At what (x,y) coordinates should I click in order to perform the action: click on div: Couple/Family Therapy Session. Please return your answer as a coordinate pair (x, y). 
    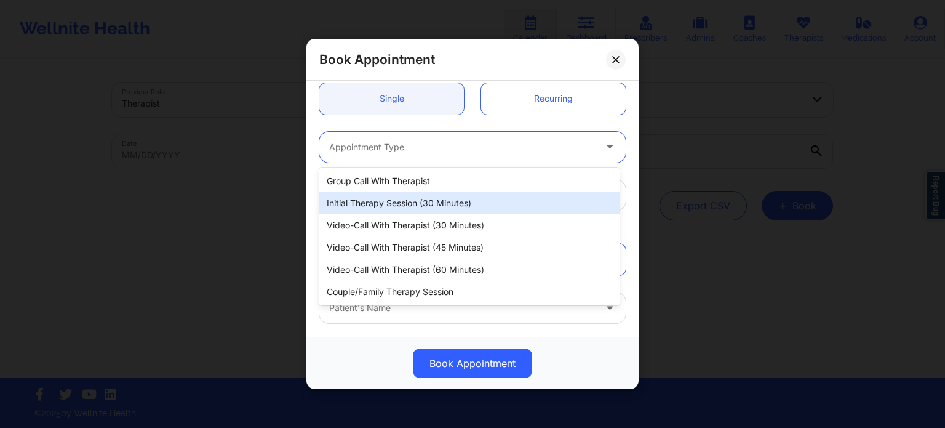
    Looking at the image, I should click on (470, 292).